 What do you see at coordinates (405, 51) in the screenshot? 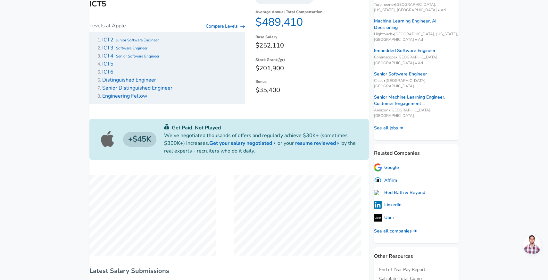
I see `a: Embedded Software Engineer` at bounding box center [405, 51].